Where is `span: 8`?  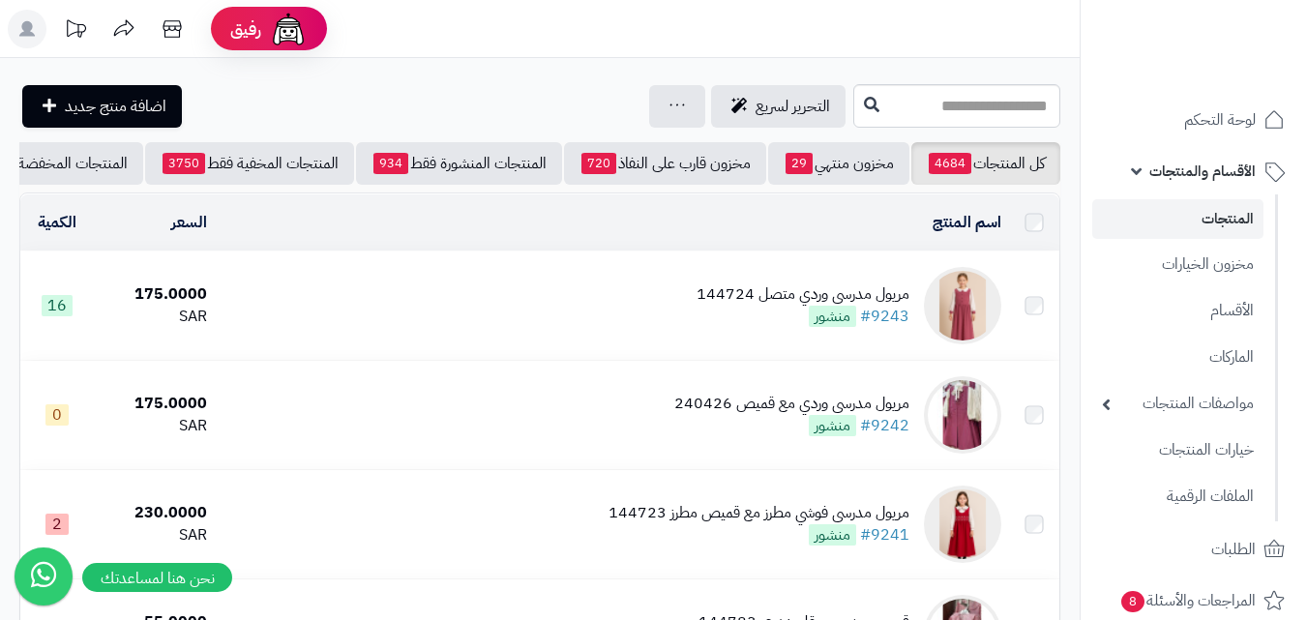
span: 8 is located at coordinates (1133, 602).